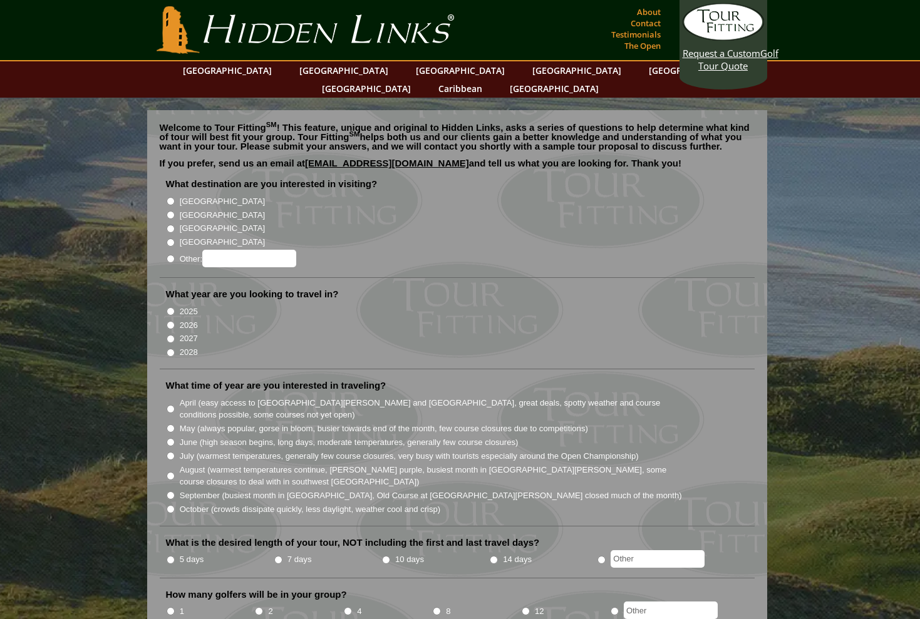  What do you see at coordinates (409, 457) in the screenshot?
I see `label: July (warmest temperatures, generally few course closures, very busy with tourists especially aro...` at bounding box center [409, 457].